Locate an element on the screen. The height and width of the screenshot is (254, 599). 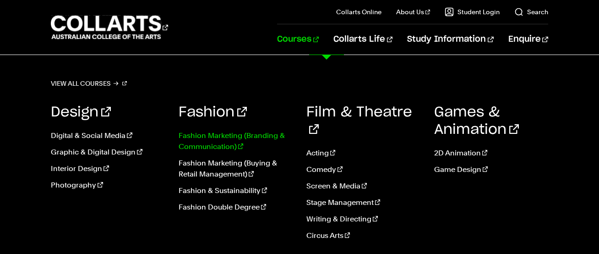
a: Fashion & Sustainability is located at coordinates (235, 190).